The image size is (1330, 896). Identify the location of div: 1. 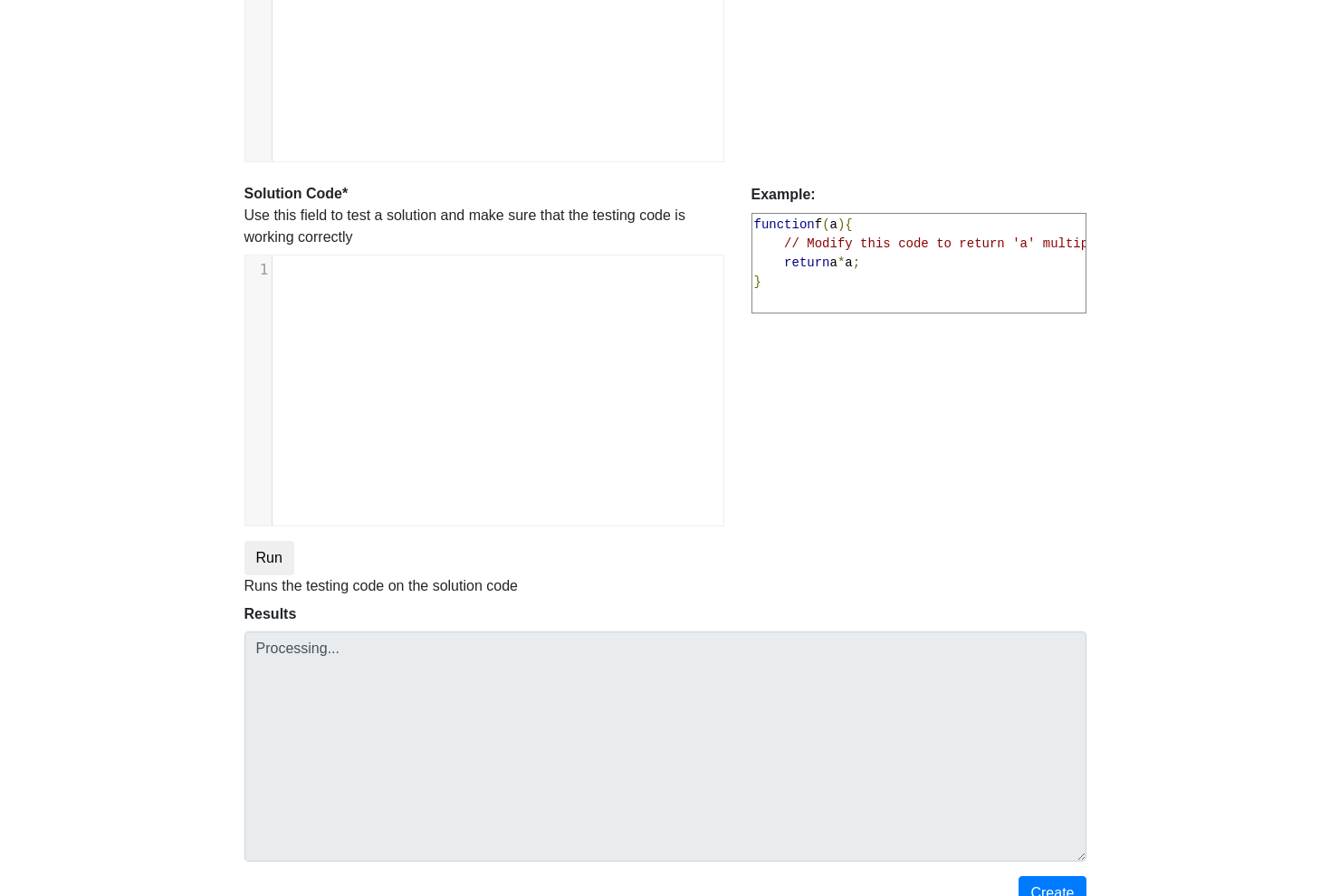
(258, 270).